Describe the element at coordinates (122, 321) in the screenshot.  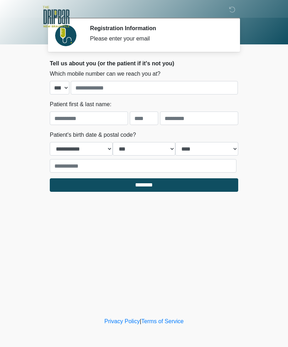
I see `a: Privacy Policy` at that location.